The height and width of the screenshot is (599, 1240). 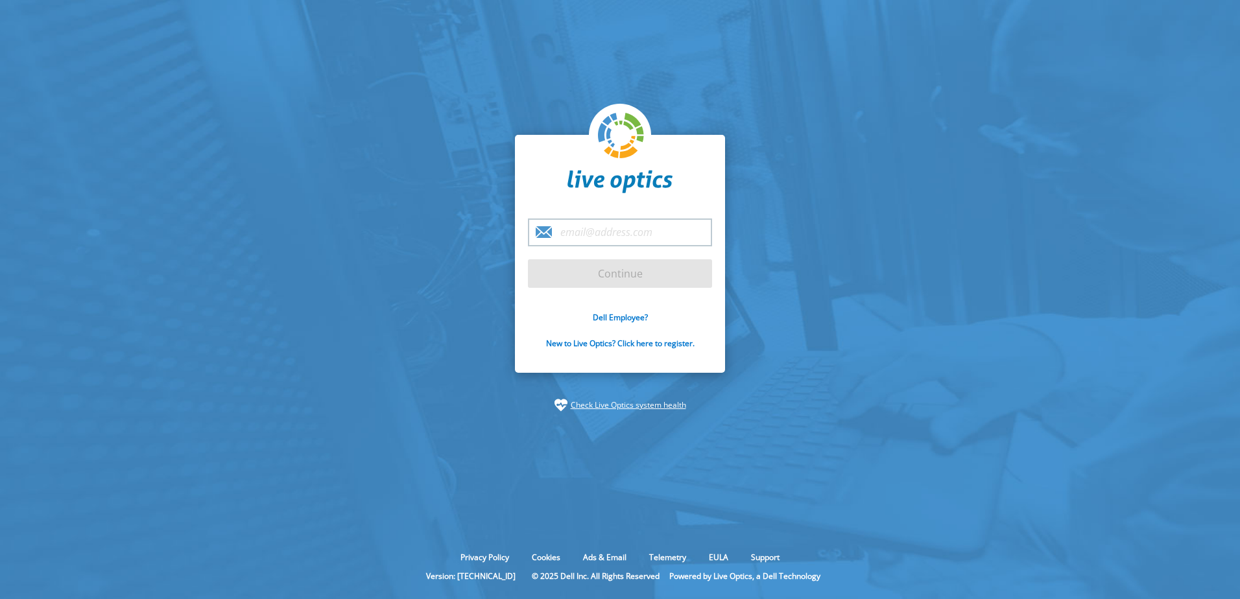 I want to click on a: New to Live Optics? Click here to register., so click(x=620, y=343).